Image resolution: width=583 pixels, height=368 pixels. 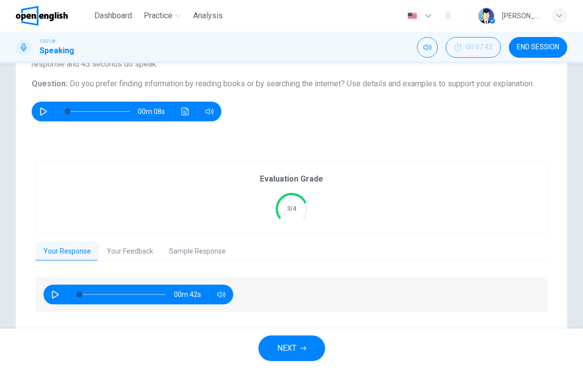 What do you see at coordinates (291, 208) in the screenshot?
I see `text: 3/4` at bounding box center [291, 208].